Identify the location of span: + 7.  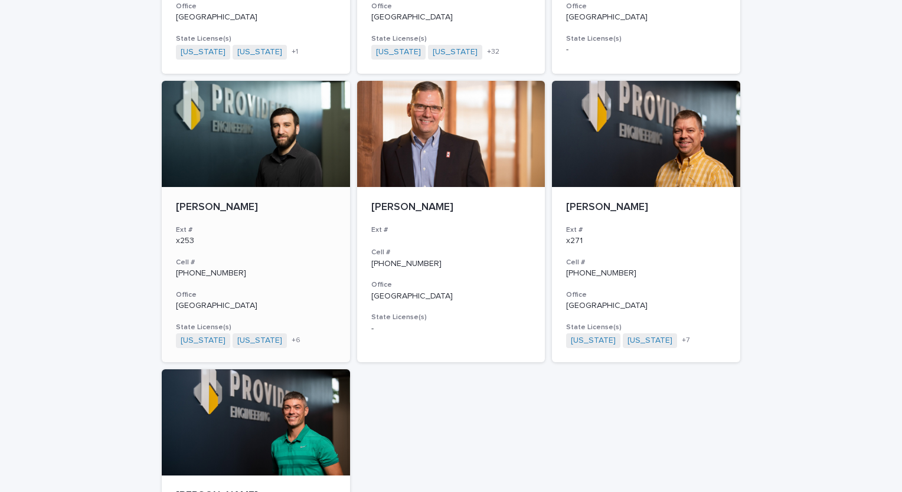
(685, 341).